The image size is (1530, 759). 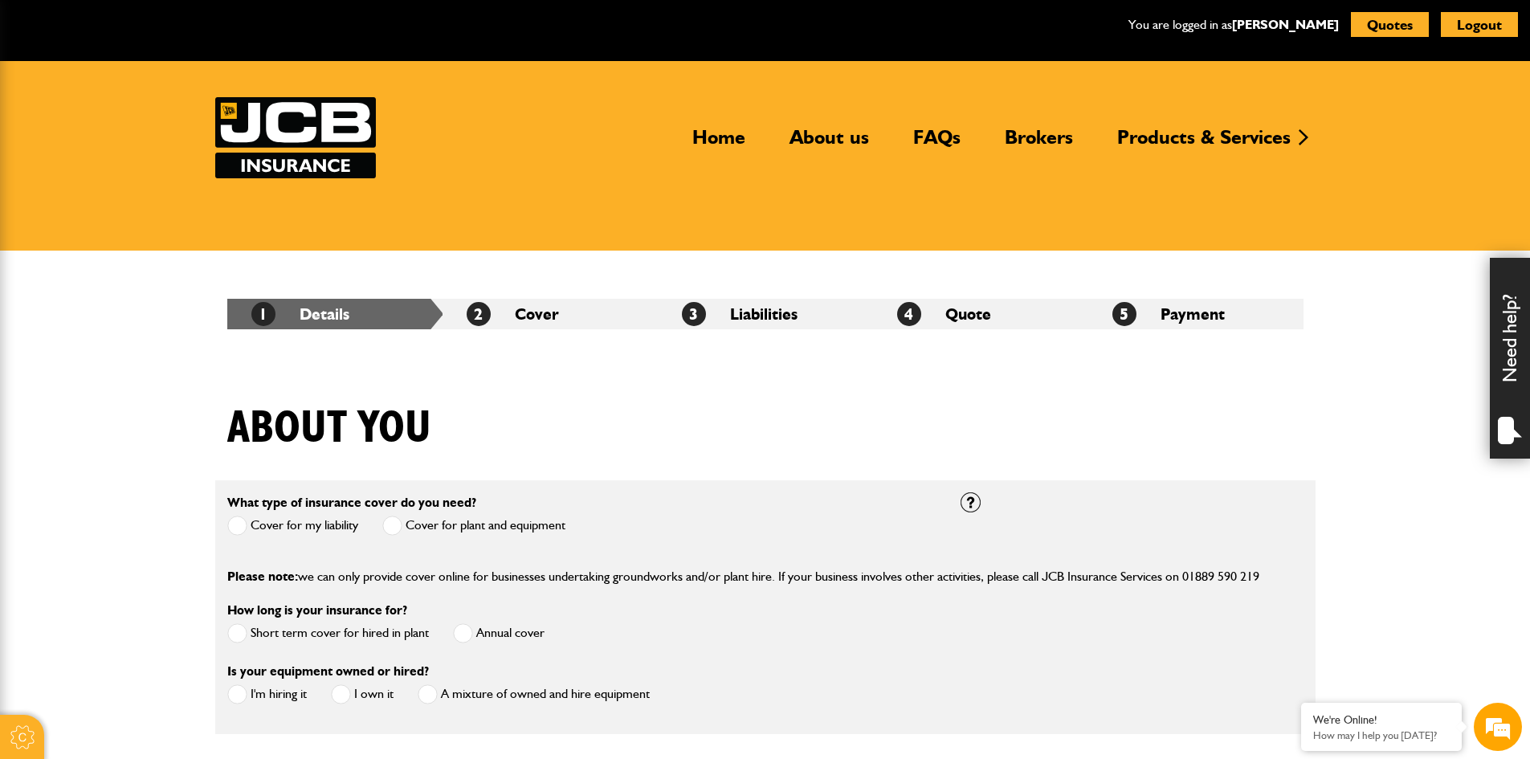 I want to click on a: JCB Insurance Services, so click(x=296, y=137).